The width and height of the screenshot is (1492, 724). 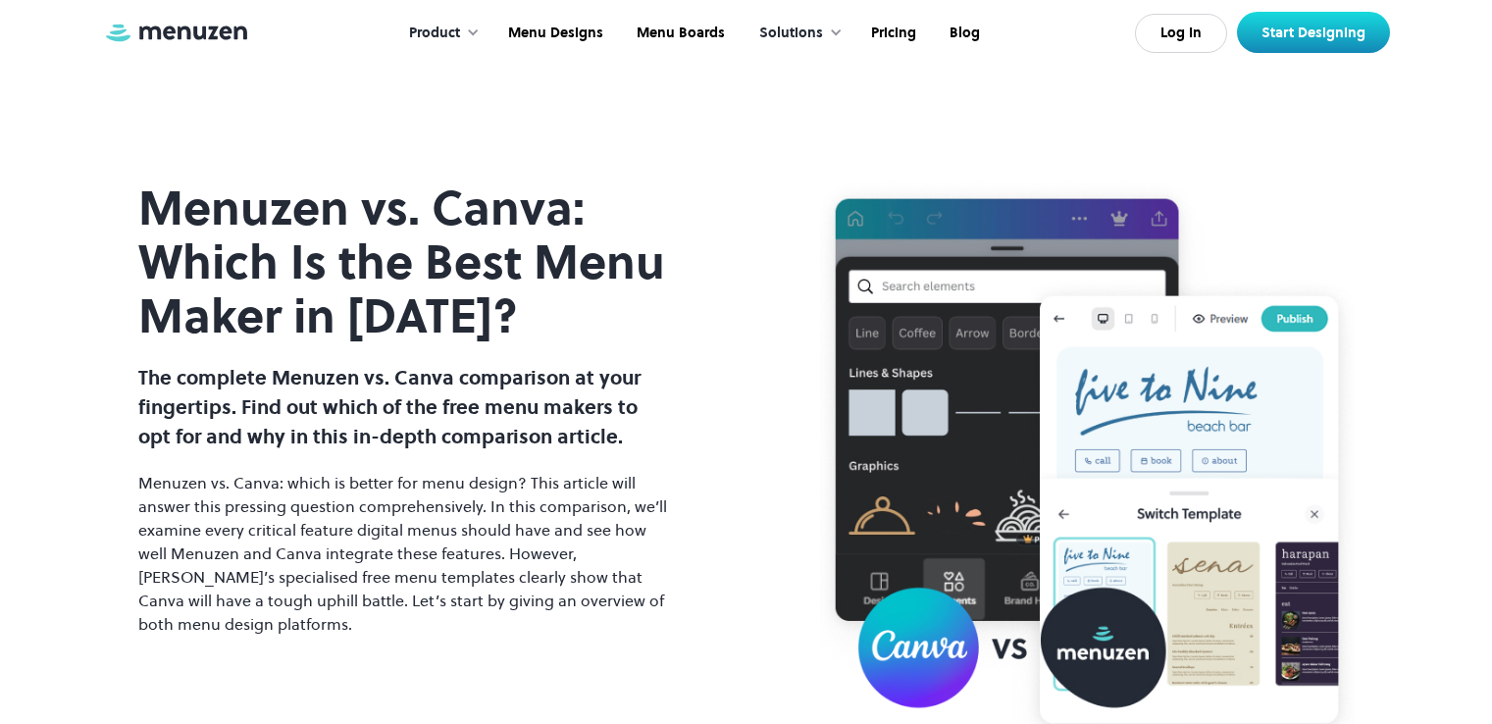 What do you see at coordinates (553, 33) in the screenshot?
I see `a: Menu Designs` at bounding box center [553, 33].